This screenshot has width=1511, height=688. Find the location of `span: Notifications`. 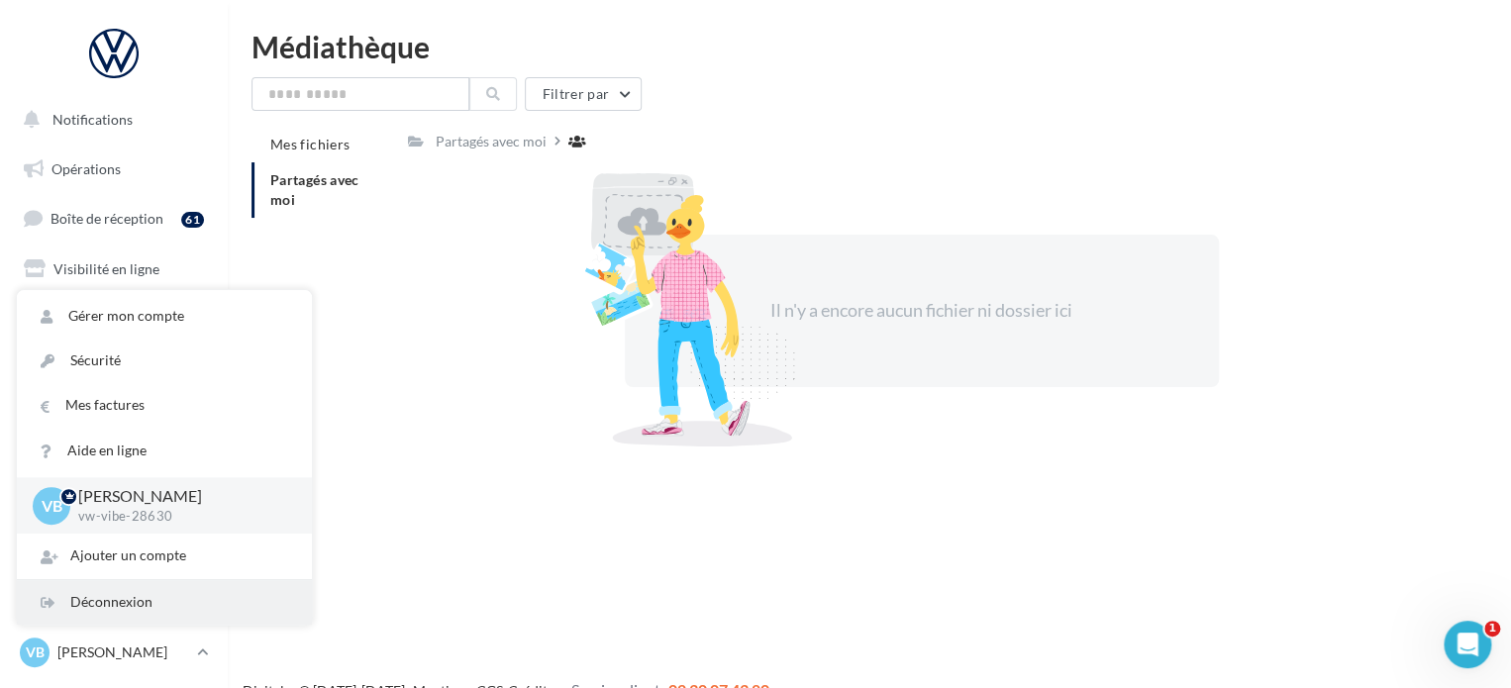

span: Notifications is located at coordinates (92, 119).